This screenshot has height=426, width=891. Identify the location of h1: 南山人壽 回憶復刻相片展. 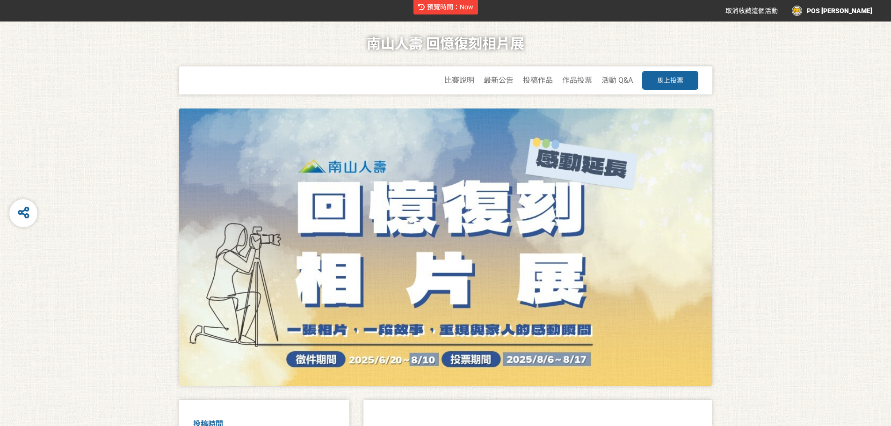
(445, 44).